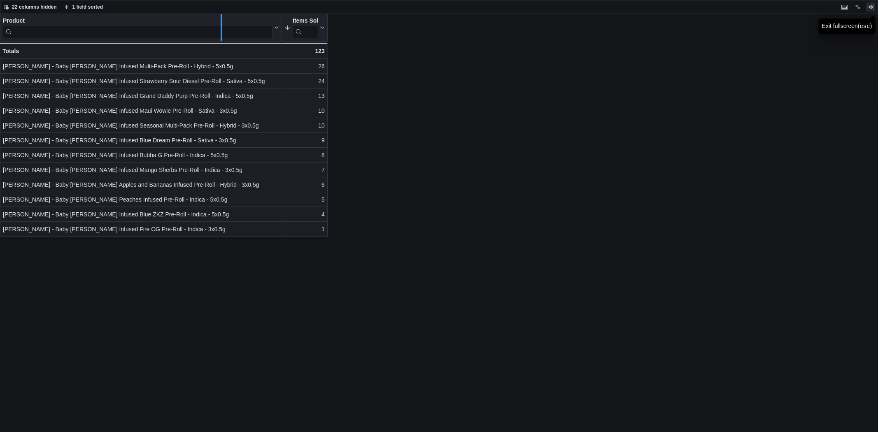  What do you see at coordinates (305, 28) in the screenshot?
I see `button: Items Sold` at bounding box center [305, 28].